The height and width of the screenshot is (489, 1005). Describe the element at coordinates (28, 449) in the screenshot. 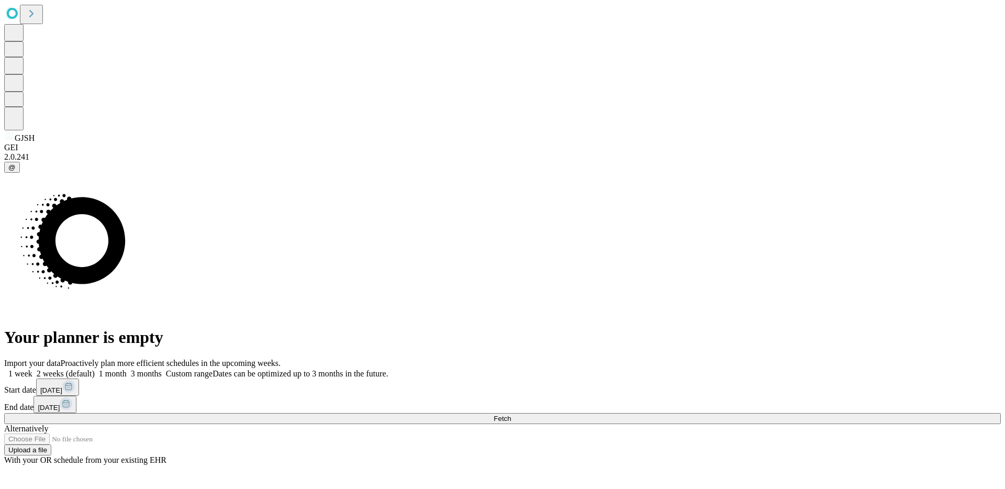

I see `button: Upload a file` at that location.